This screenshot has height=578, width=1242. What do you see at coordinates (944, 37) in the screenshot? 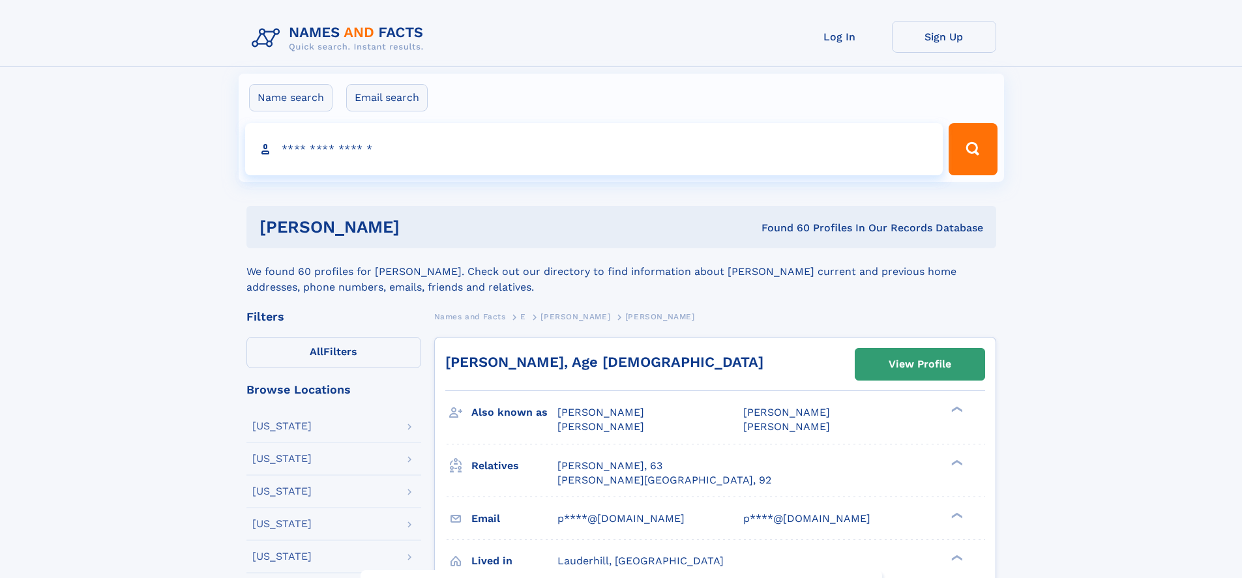
I see `a: Sign Up` at bounding box center [944, 37].